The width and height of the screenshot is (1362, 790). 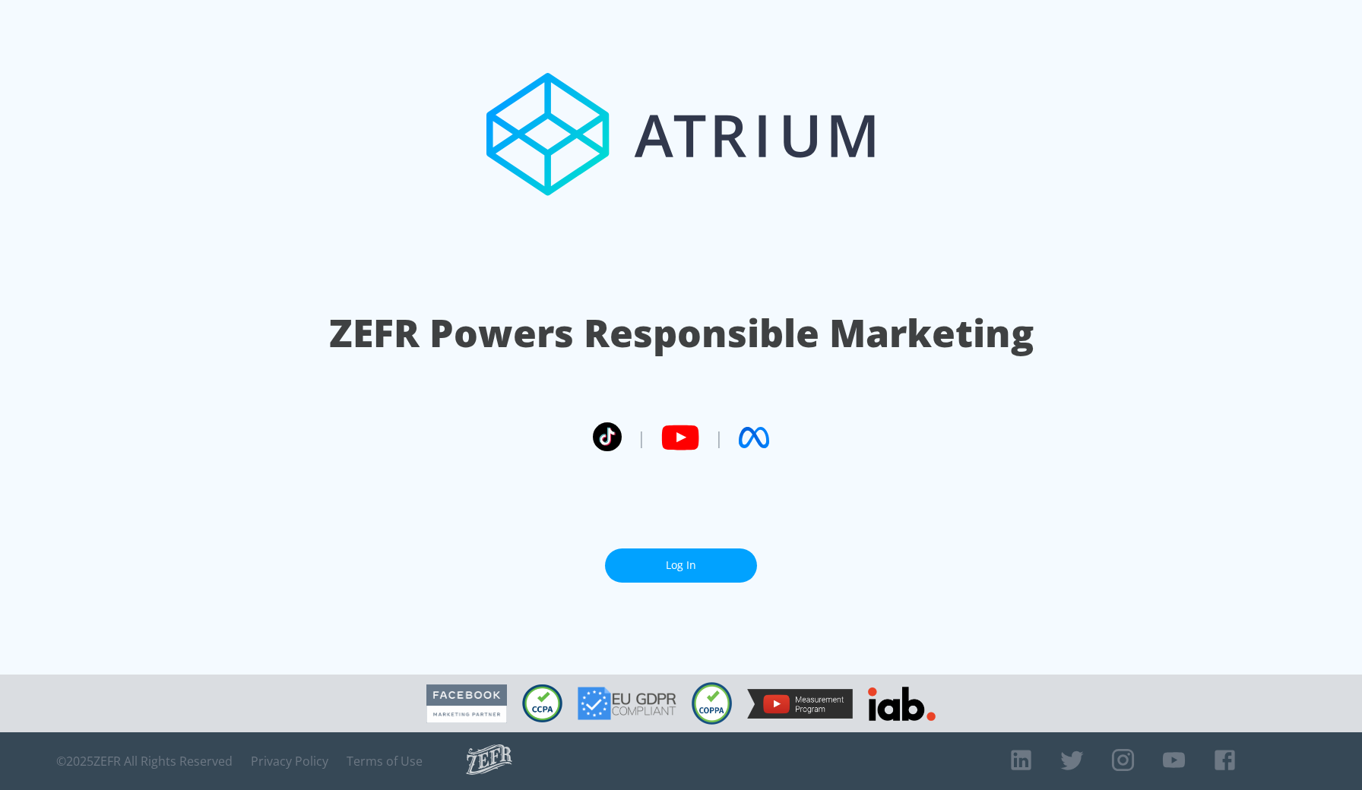 I want to click on span: © 2025 ZEFR All Rights Reserved, so click(x=144, y=761).